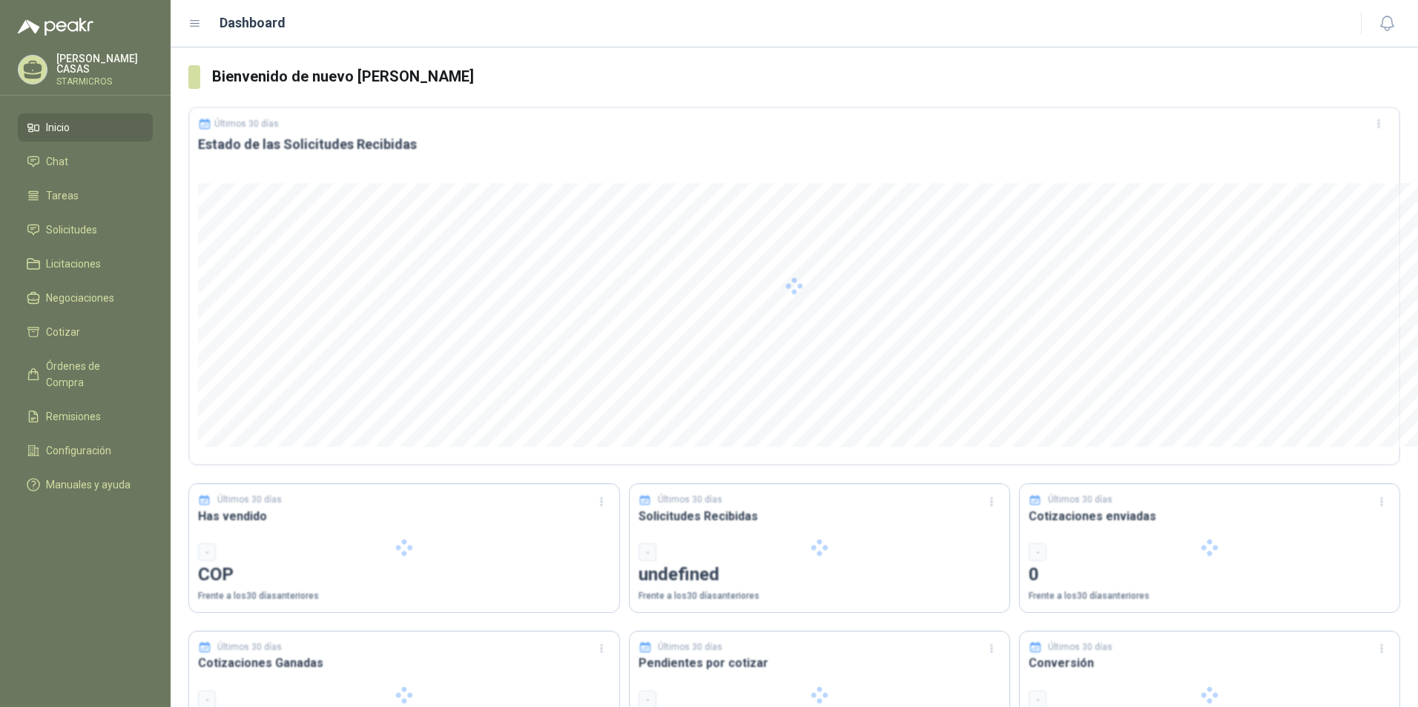 This screenshot has width=1418, height=707. What do you see at coordinates (88, 485) in the screenshot?
I see `span: Manuales y ayuda` at bounding box center [88, 485].